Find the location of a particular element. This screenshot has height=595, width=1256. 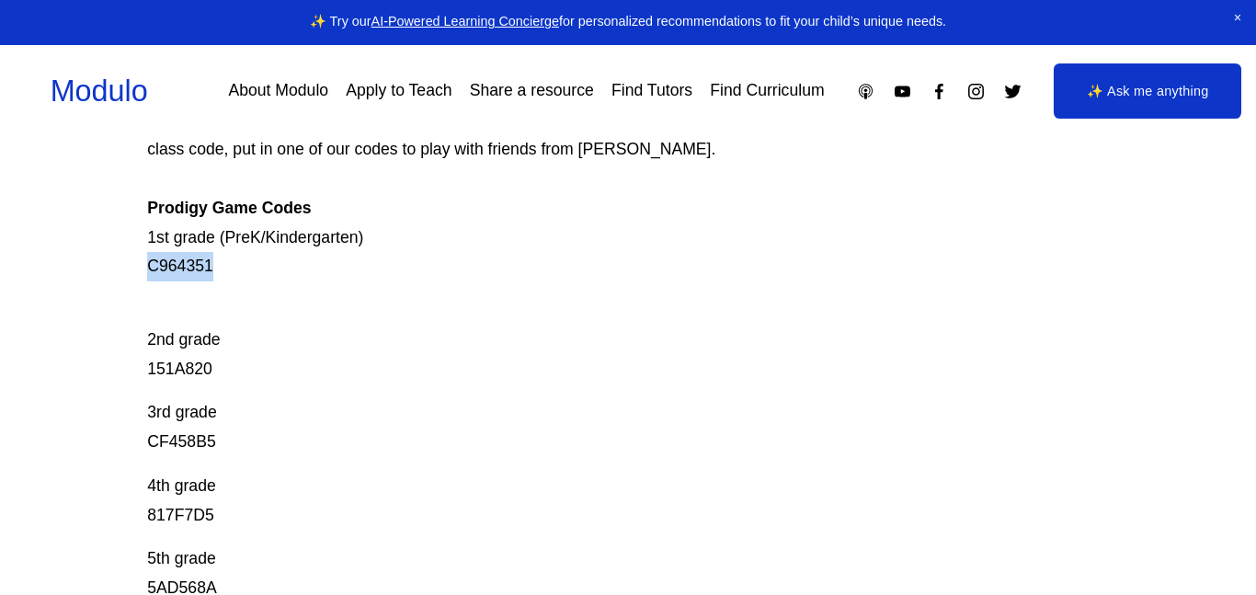

a: About Modulo is located at coordinates (278, 91).